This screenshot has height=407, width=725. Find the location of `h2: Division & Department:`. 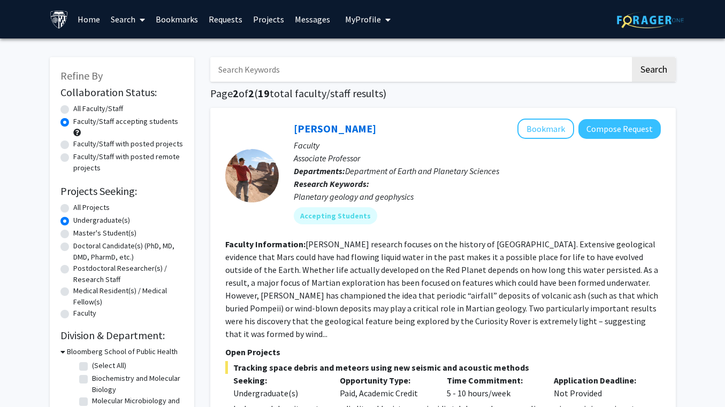

h2: Division & Department: is located at coordinates (122, 336).